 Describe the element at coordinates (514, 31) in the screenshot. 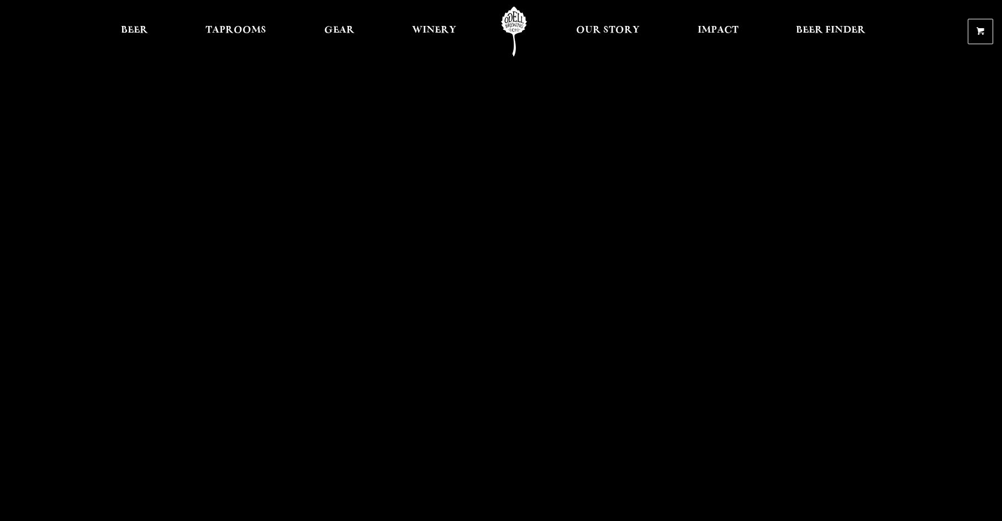

I see `a: Odell Home` at that location.